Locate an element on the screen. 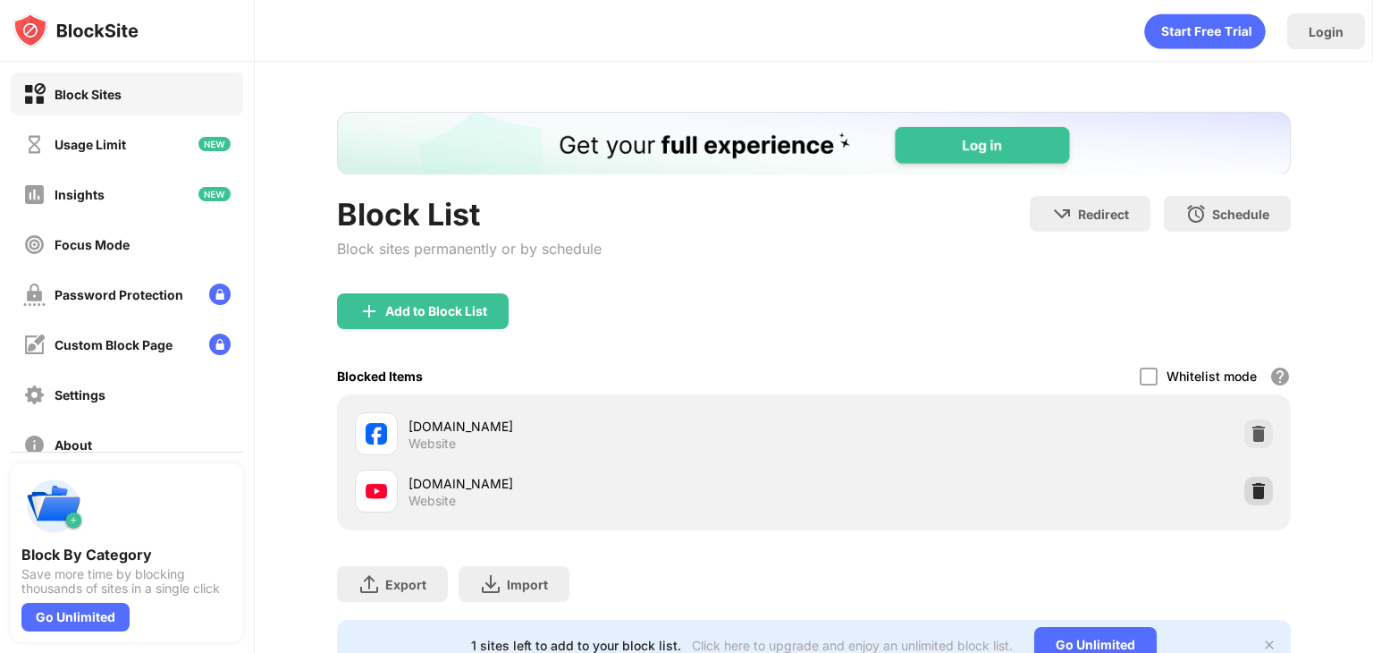  div: Go Unlimited is located at coordinates (75, 617).